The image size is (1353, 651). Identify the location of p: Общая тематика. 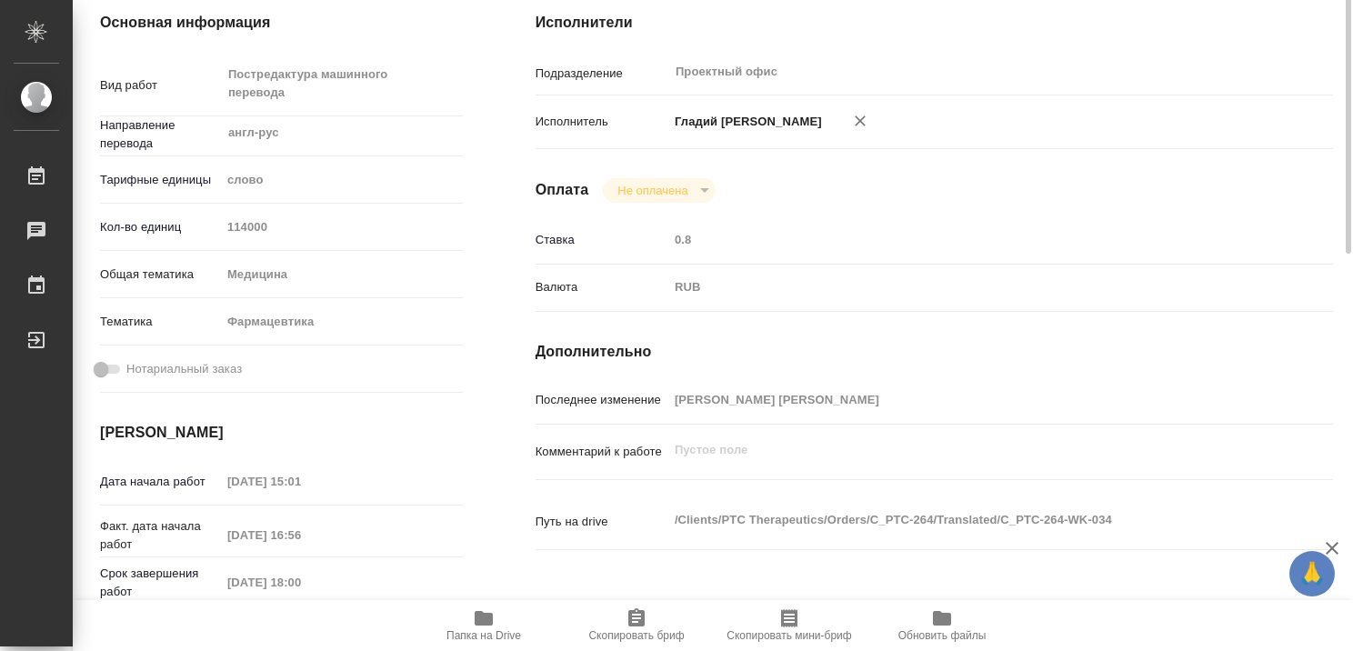
(160, 275).